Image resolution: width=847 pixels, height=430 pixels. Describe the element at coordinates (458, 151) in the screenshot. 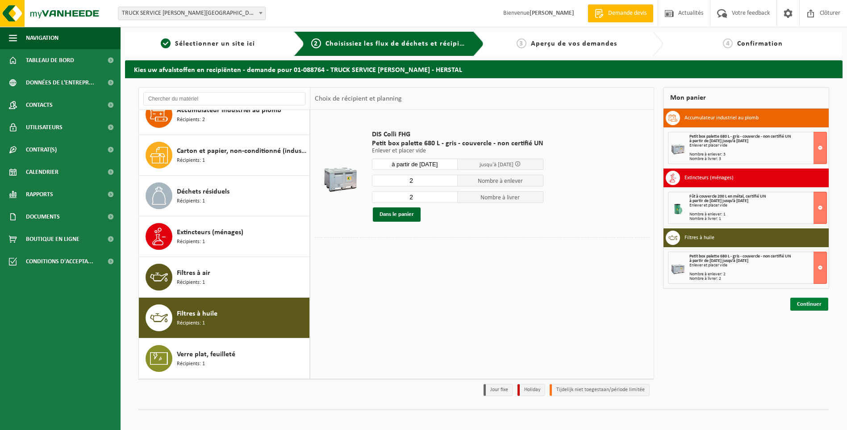

I see `p: Enlever et placer vide` at that location.